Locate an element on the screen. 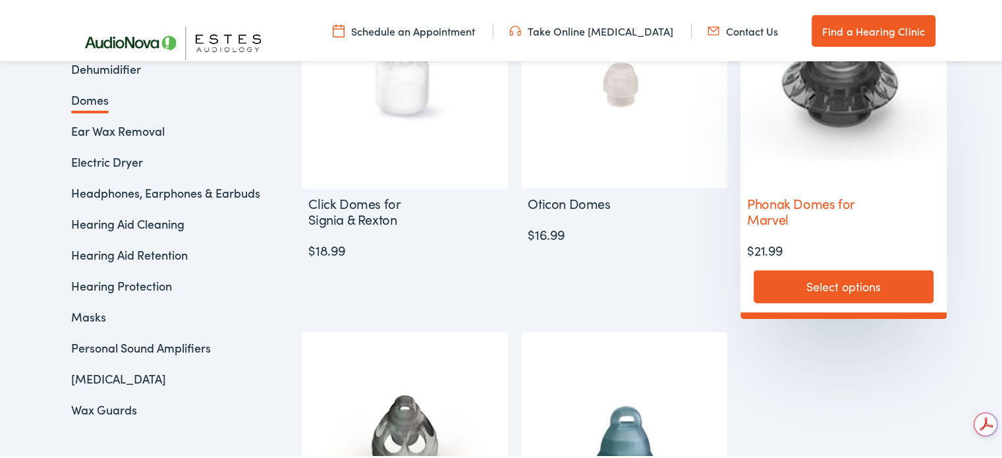 The image size is (1002, 458). a: Find a Hearing Clinic is located at coordinates (874, 29).